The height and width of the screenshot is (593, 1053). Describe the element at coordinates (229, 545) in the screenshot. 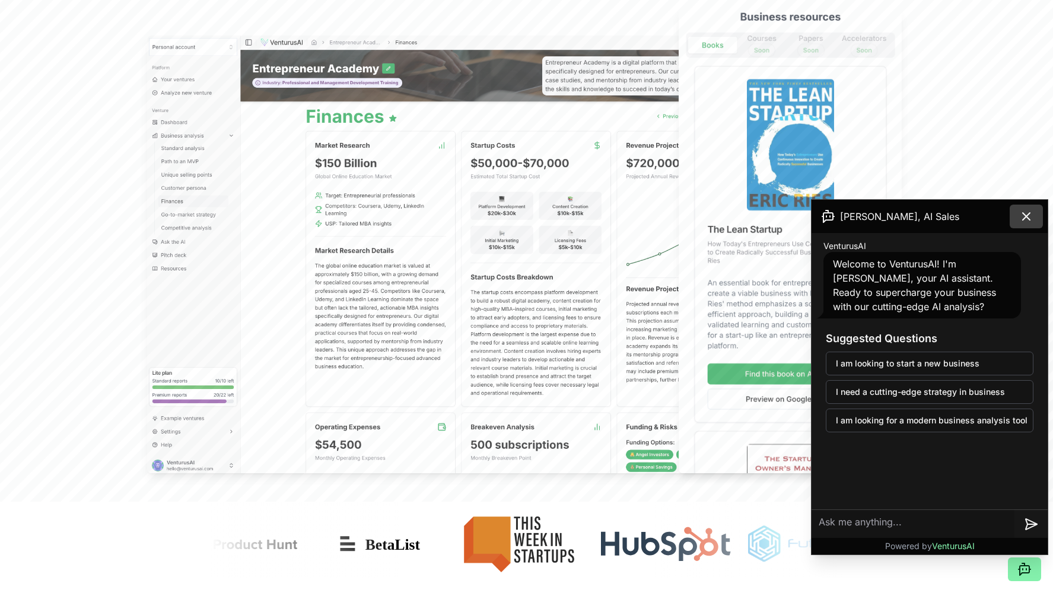

I see `img: Product Hunt` at that location.